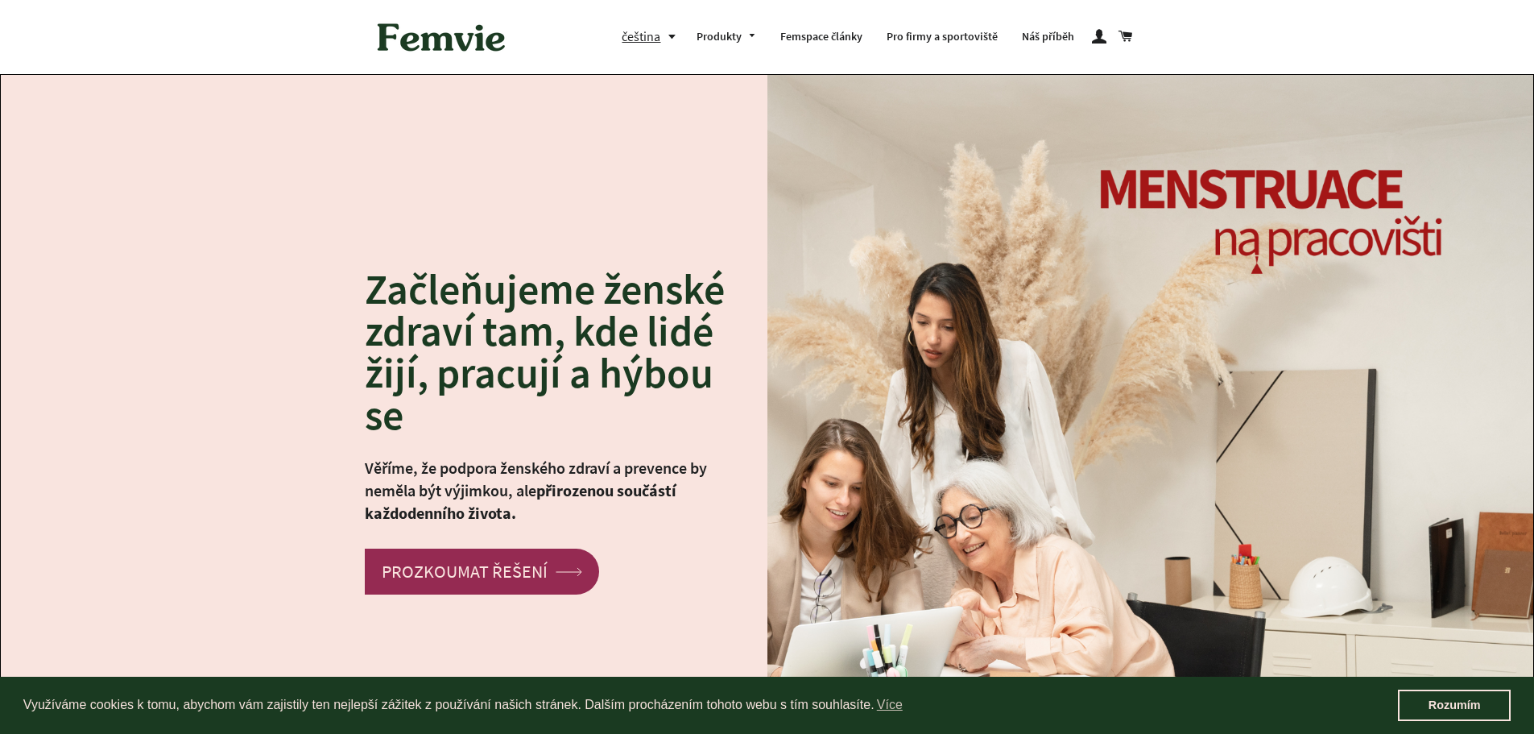  What do you see at coordinates (482, 571) in the screenshot?
I see `a: PROZKOUMAT ŘEŠENÍ` at bounding box center [482, 571].